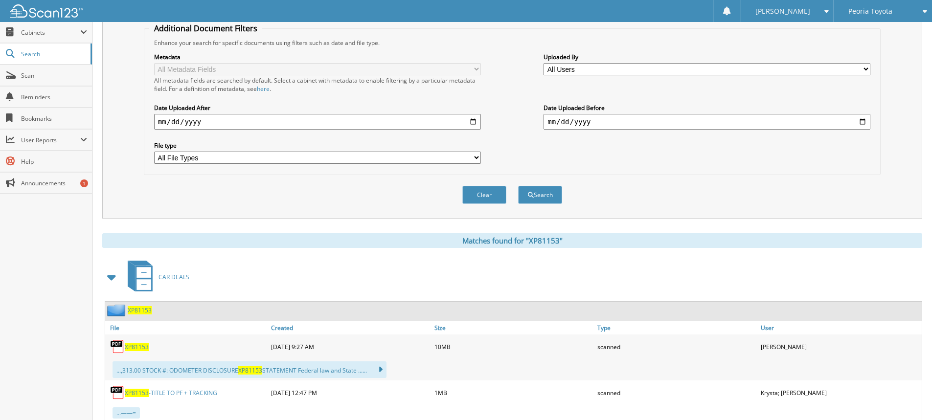 This screenshot has width=932, height=420. I want to click on div: All metadata fields are searched by default. Select a cabinet with metadata to enable filtering b..., so click(317, 85).